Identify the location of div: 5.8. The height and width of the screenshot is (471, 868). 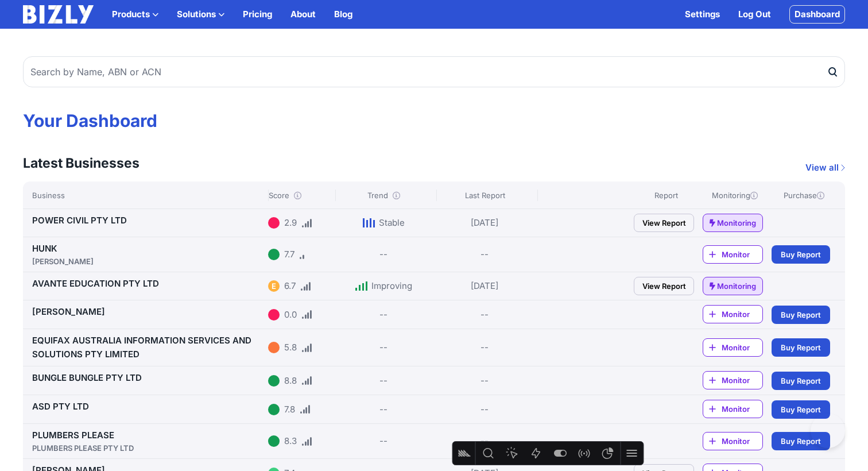
(291, 347).